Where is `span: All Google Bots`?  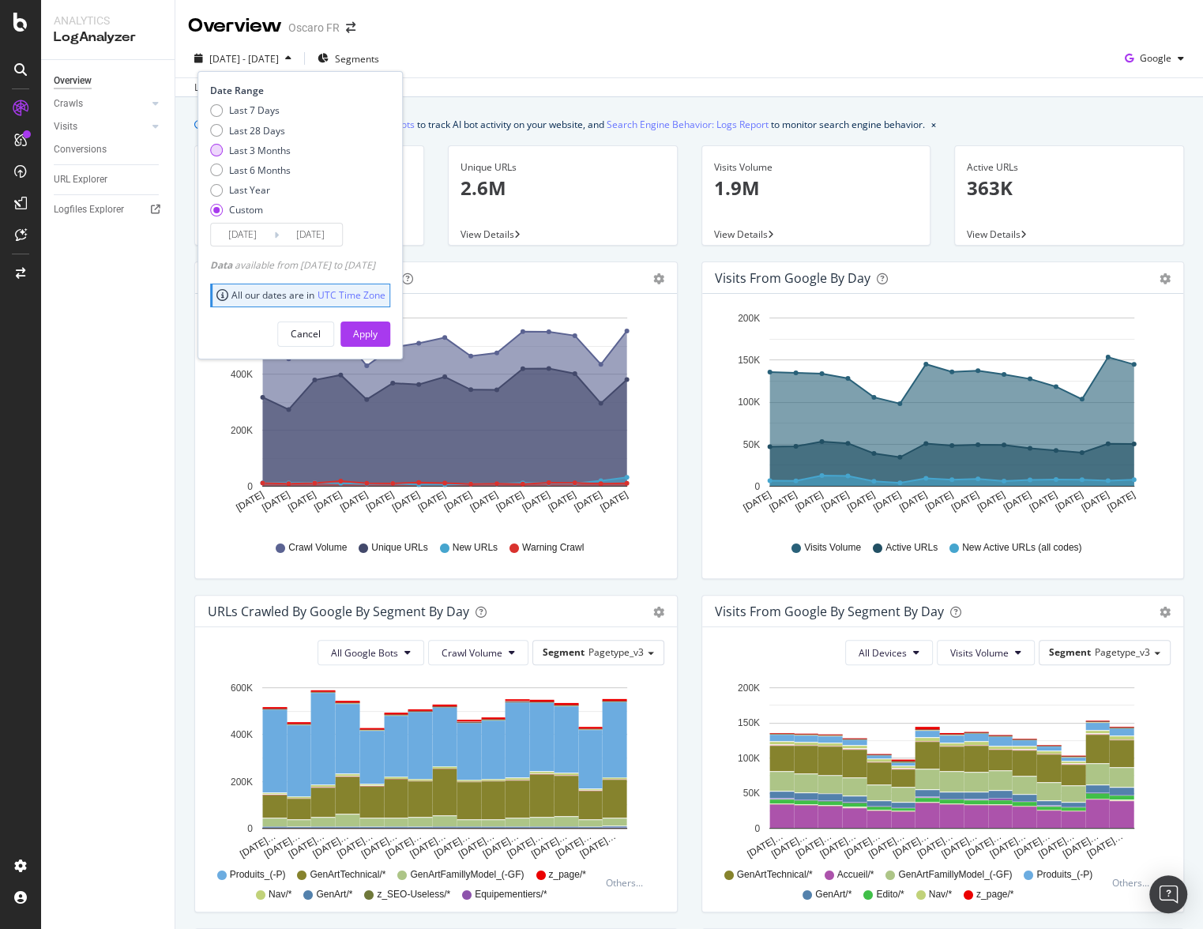
span: All Google Bots is located at coordinates (364, 652).